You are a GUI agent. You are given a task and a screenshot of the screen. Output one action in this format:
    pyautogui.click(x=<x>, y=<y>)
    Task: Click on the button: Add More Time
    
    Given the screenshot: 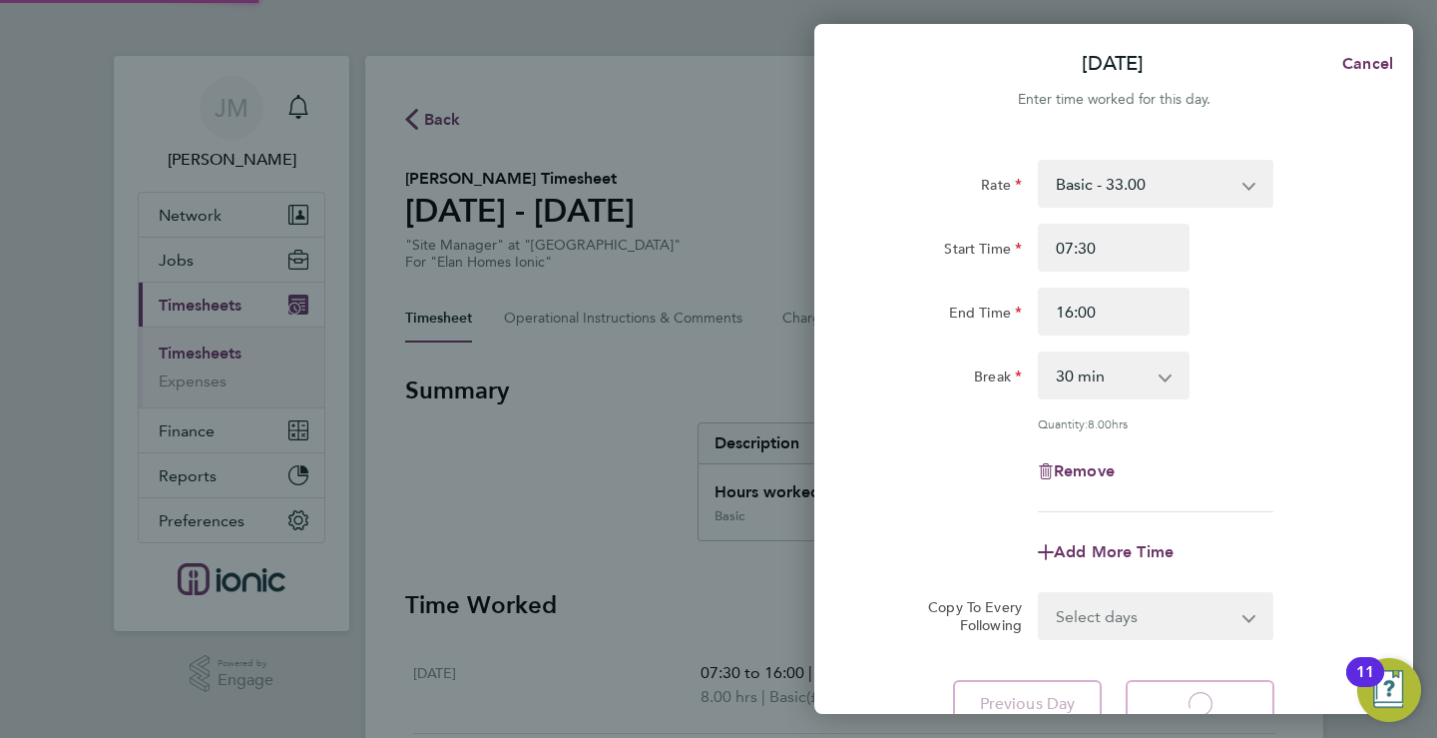 What is the action you would take?
    pyautogui.click(x=1106, y=552)
    